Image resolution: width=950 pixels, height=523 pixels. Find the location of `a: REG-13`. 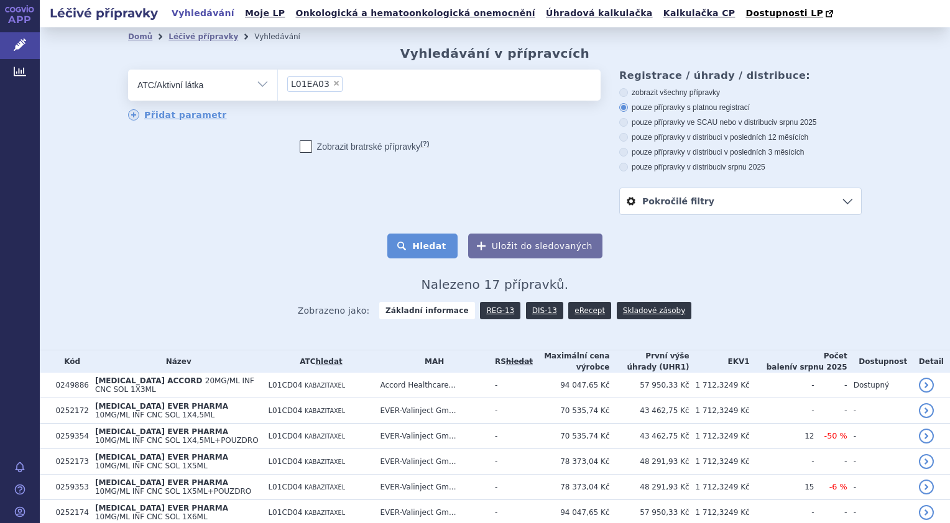

a: REG-13 is located at coordinates (500, 311).